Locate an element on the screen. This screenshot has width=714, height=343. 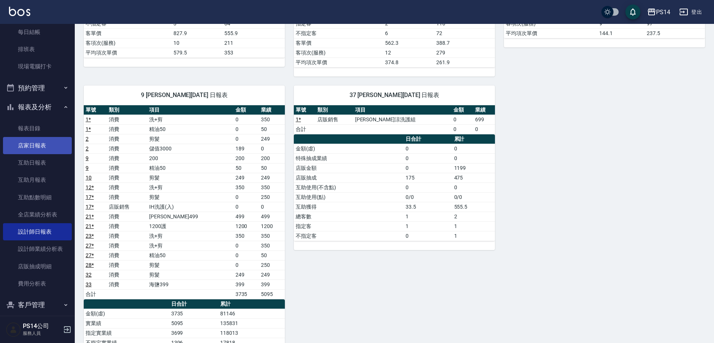
td: 指定實業績 is located at coordinates (126, 333).